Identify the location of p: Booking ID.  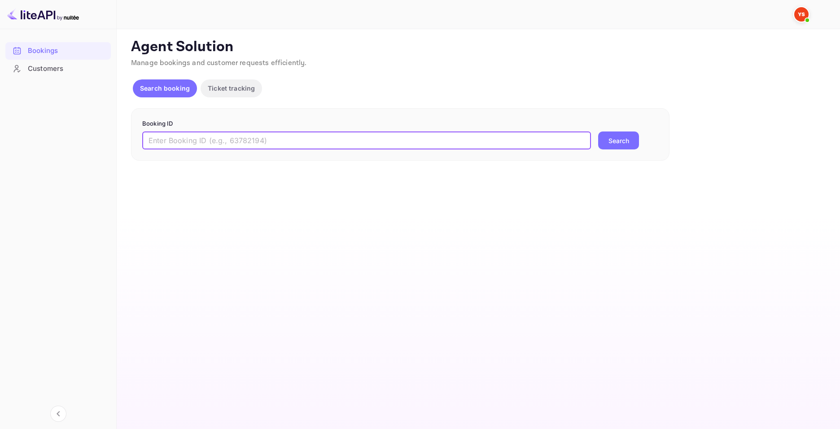
(400, 124).